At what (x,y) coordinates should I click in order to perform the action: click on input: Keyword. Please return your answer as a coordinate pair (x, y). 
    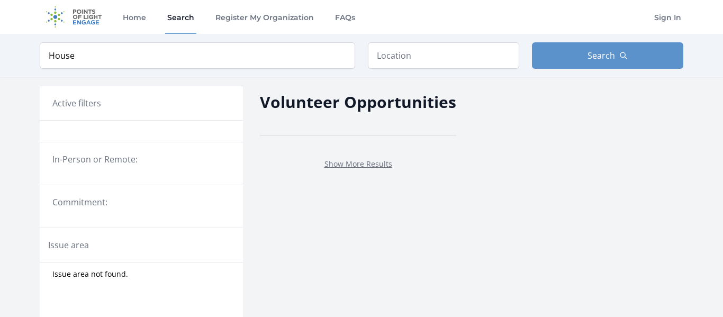
    Looking at the image, I should click on (197, 56).